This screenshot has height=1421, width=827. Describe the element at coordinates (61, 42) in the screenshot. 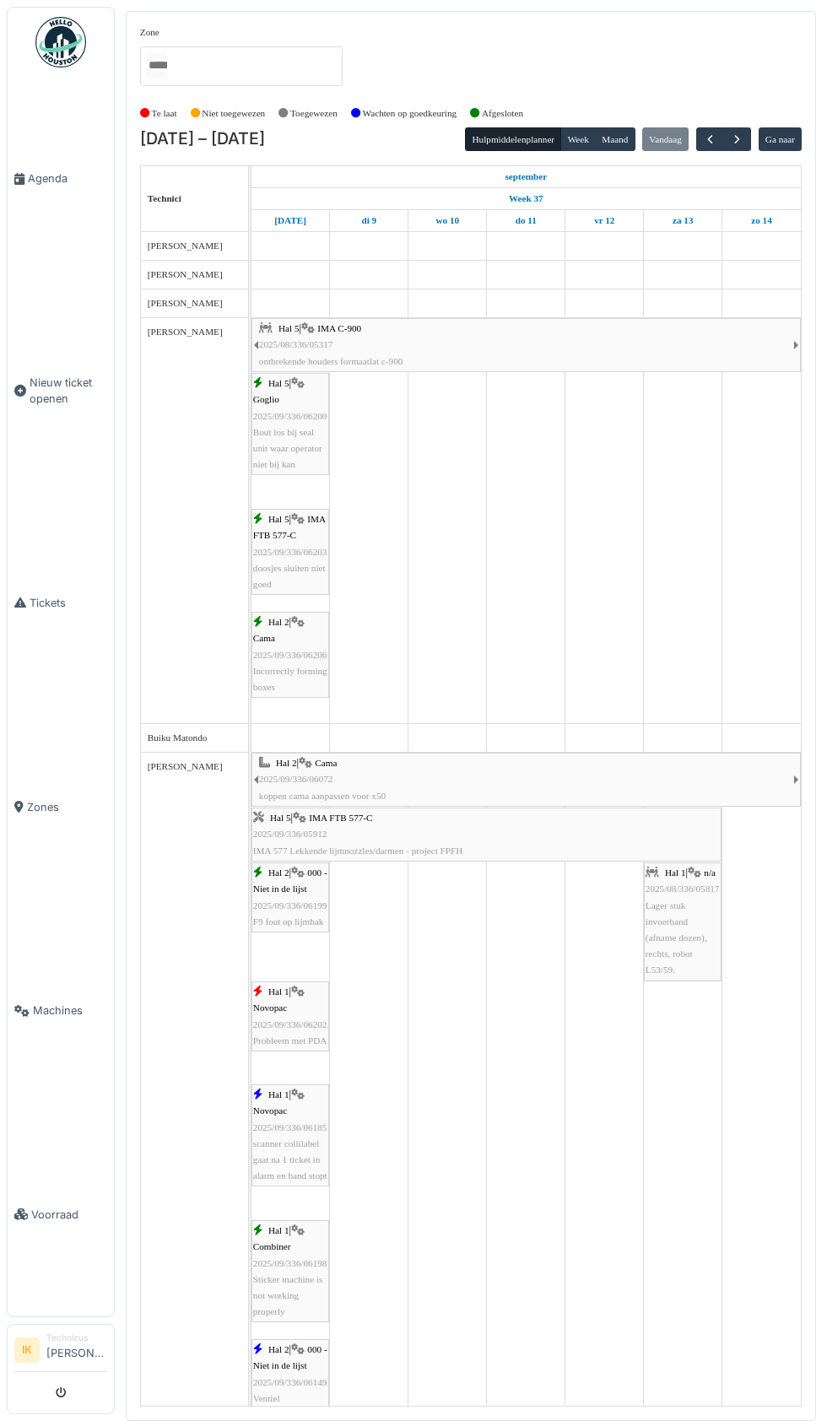

I see `img: Badge_color-CXgf-gQk.svg` at that location.